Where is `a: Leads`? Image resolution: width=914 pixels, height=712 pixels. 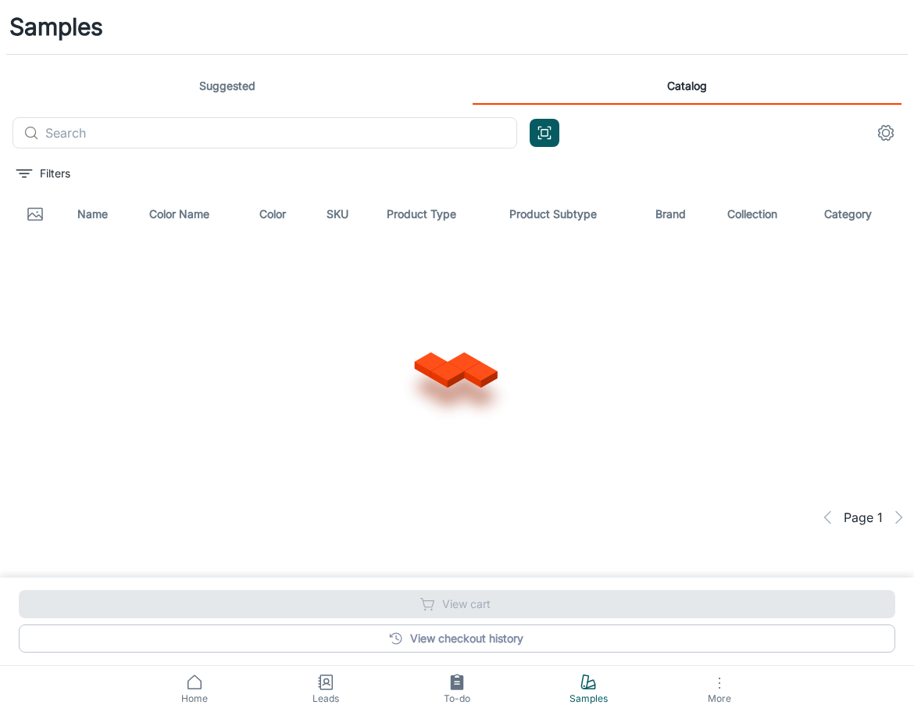 a: Leads is located at coordinates (326, 688).